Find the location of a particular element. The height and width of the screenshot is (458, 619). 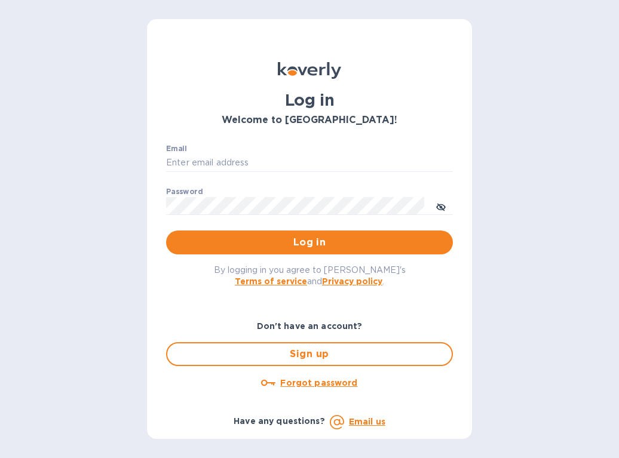

b: Privacy policy is located at coordinates (352, 282).